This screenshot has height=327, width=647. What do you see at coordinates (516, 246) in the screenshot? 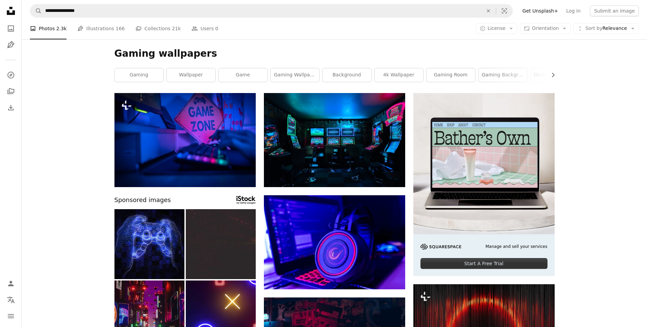
I see `span: Manage and sell your services` at bounding box center [516, 246].